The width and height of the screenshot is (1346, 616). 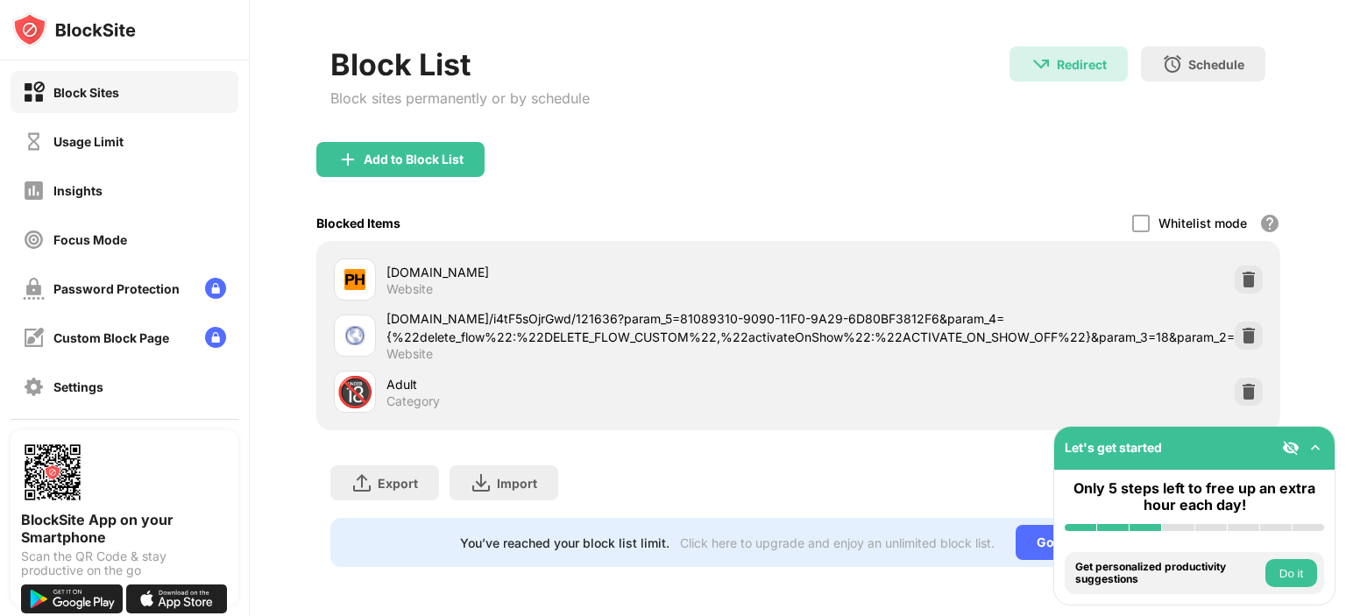 What do you see at coordinates (111, 337) in the screenshot?
I see `div: Custom Block Page` at bounding box center [111, 337].